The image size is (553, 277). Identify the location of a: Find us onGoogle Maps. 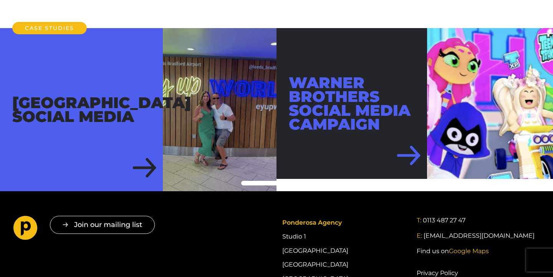
(453, 251).